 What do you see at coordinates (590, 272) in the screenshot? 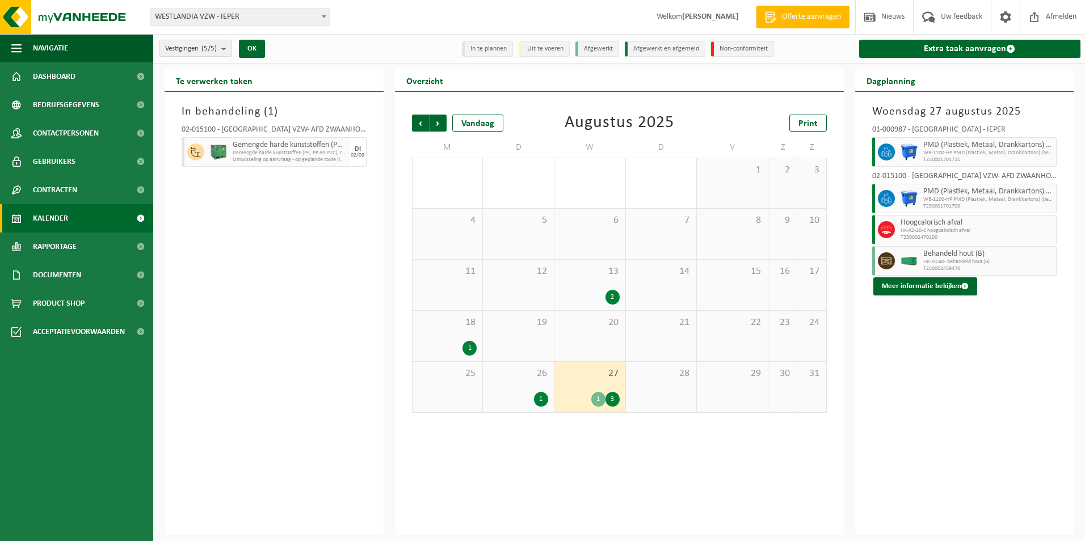
I see `span: 13` at bounding box center [590, 272].